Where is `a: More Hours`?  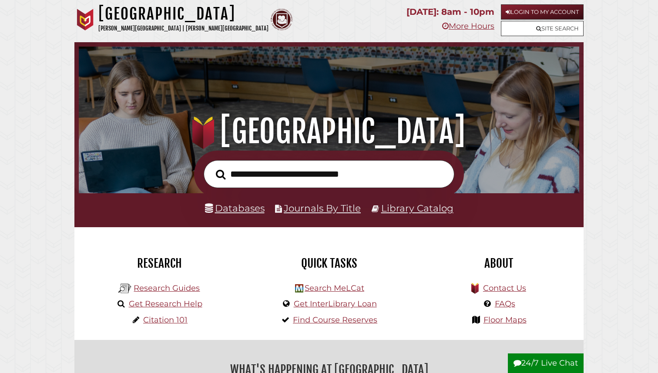
a: More Hours is located at coordinates (468, 26).